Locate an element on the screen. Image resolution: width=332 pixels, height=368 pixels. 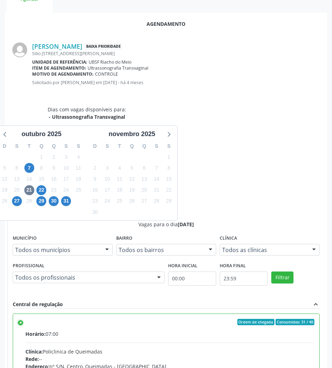
div: Agendamento is located at coordinates (166, 24).